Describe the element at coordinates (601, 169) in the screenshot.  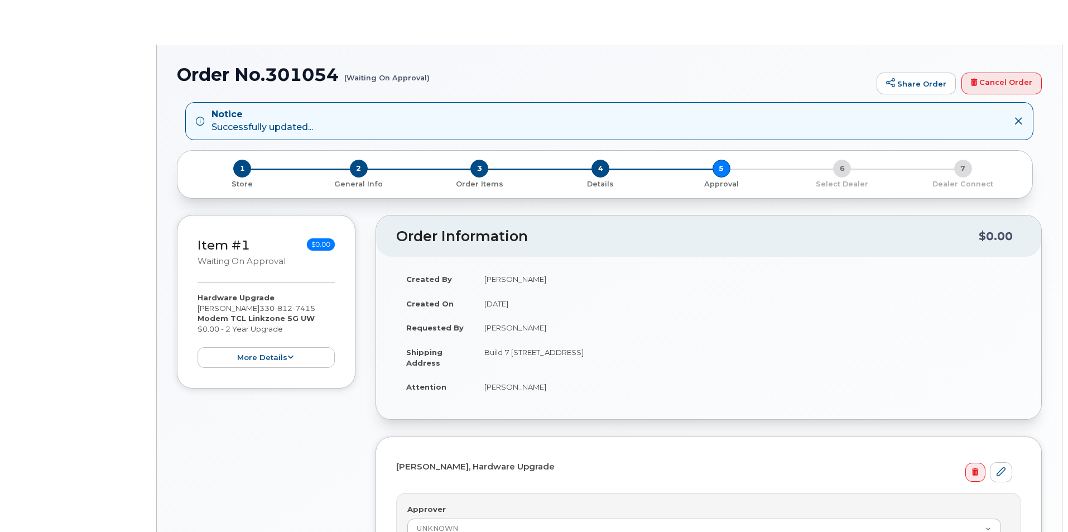
I see `span: 4` at that location.